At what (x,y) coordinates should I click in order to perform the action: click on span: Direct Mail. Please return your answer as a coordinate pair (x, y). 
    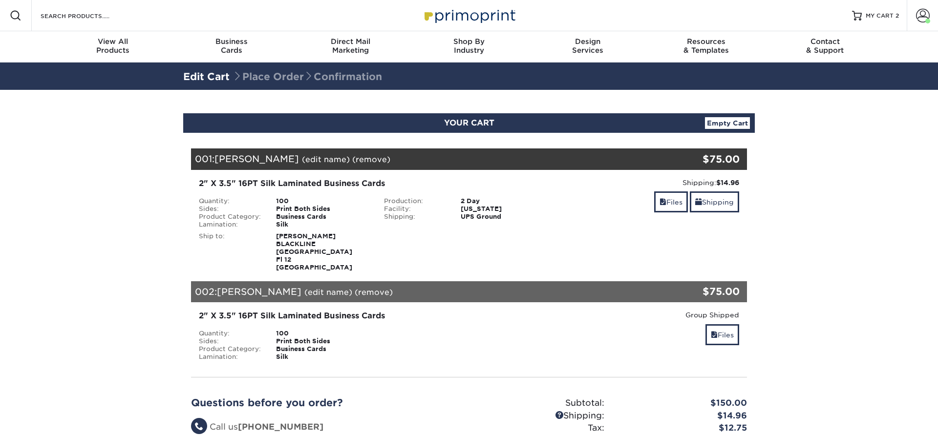
    Looking at the image, I should click on (350, 42).